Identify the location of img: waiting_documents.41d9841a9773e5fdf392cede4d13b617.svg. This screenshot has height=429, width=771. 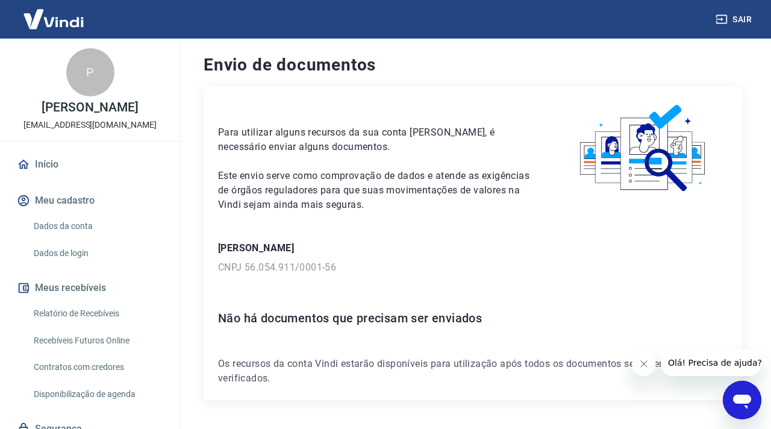
(643, 148).